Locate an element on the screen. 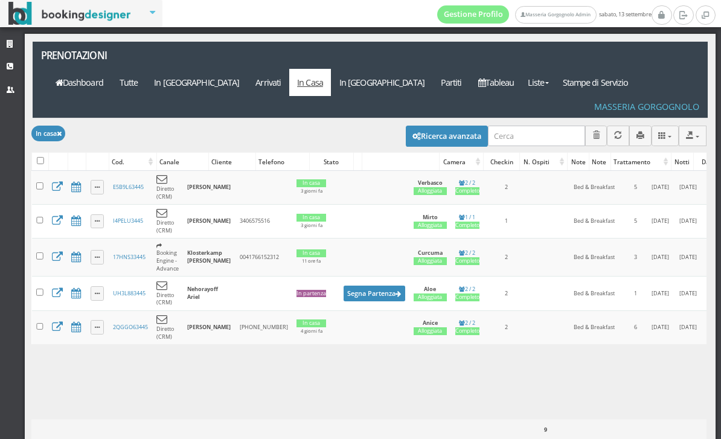 The width and height of the screenshot is (721, 439). div: In partenza is located at coordinates (311, 293).